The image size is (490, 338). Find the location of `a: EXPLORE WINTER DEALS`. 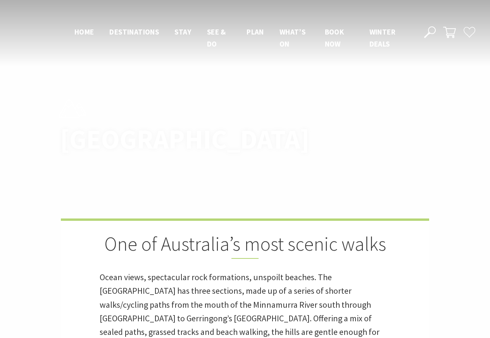

a: EXPLORE WINTER DEALS is located at coordinates (417, 315).